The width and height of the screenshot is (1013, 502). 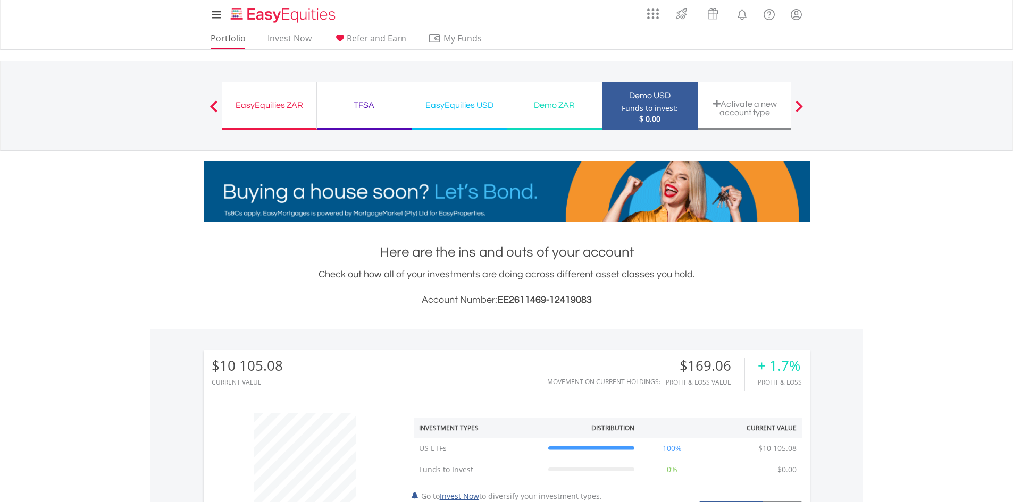 I want to click on div: TFSA, so click(x=364, y=105).